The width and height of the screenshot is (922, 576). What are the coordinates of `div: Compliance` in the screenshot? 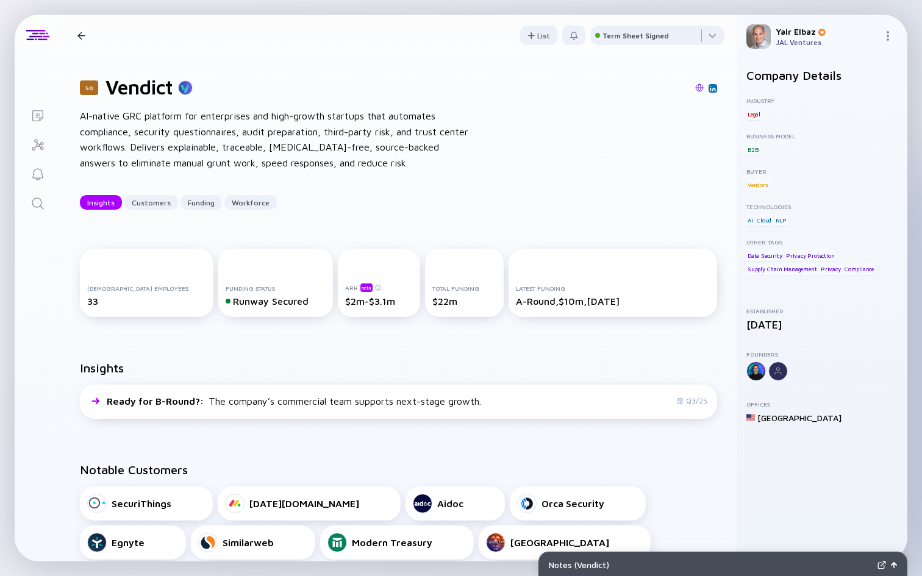 It's located at (859, 270).